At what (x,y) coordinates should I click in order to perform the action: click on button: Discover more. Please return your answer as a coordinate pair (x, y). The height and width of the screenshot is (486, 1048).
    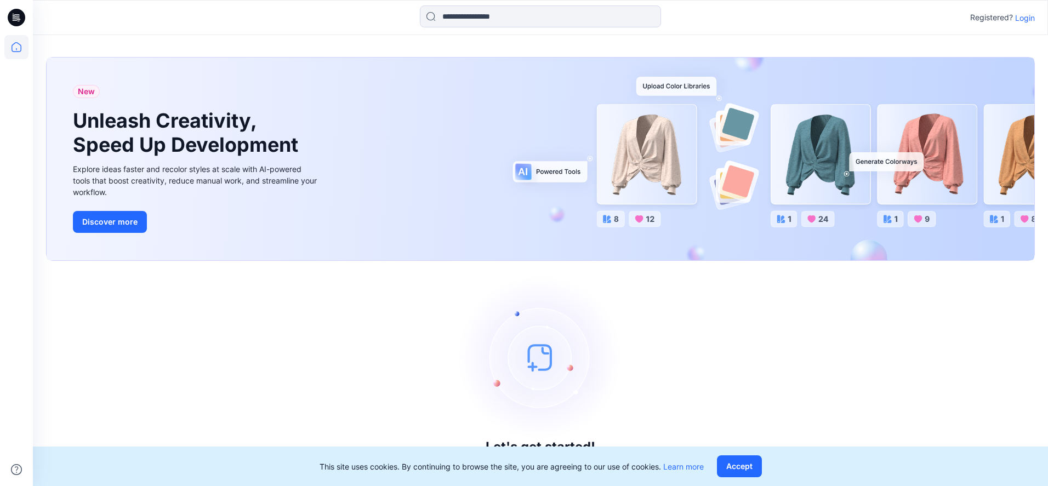
    Looking at the image, I should click on (110, 222).